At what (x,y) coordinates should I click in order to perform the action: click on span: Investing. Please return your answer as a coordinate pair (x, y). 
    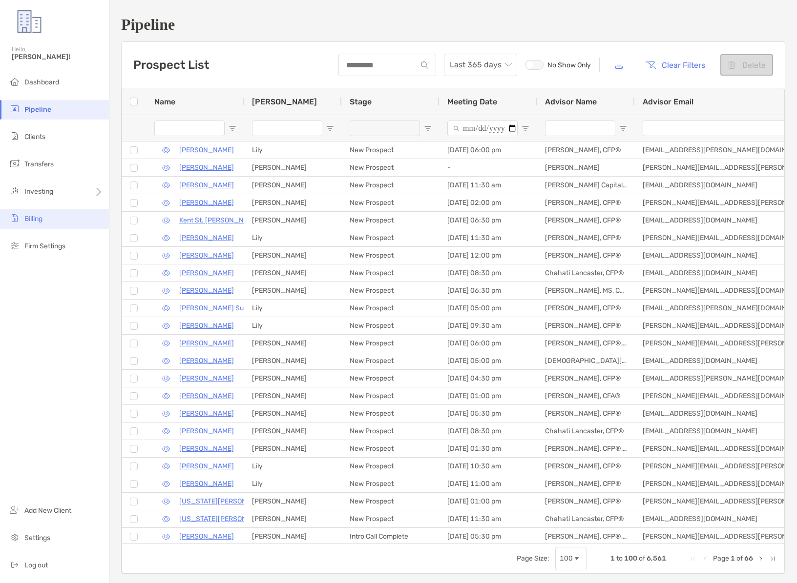
    Looking at the image, I should click on (39, 191).